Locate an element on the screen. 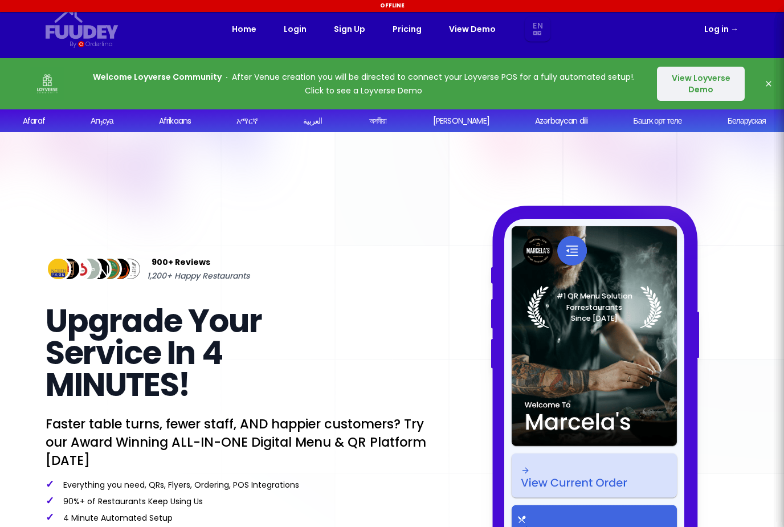 The image size is (784, 527). svg: {/* Added fill="currentColor" here */} {/* This rectangle defines the background. Its explicit fi... is located at coordinates (82, 24).